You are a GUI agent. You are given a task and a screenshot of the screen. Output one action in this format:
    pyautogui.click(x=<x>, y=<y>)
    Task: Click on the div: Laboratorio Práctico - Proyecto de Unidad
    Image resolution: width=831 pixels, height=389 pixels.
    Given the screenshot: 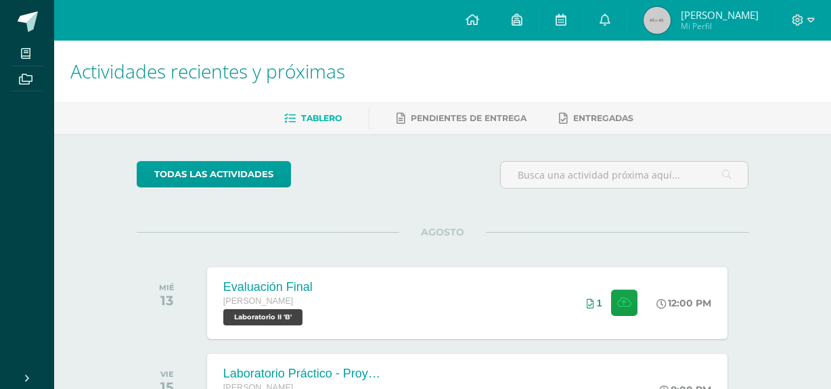 What is the action you would take?
    pyautogui.click(x=305, y=374)
    